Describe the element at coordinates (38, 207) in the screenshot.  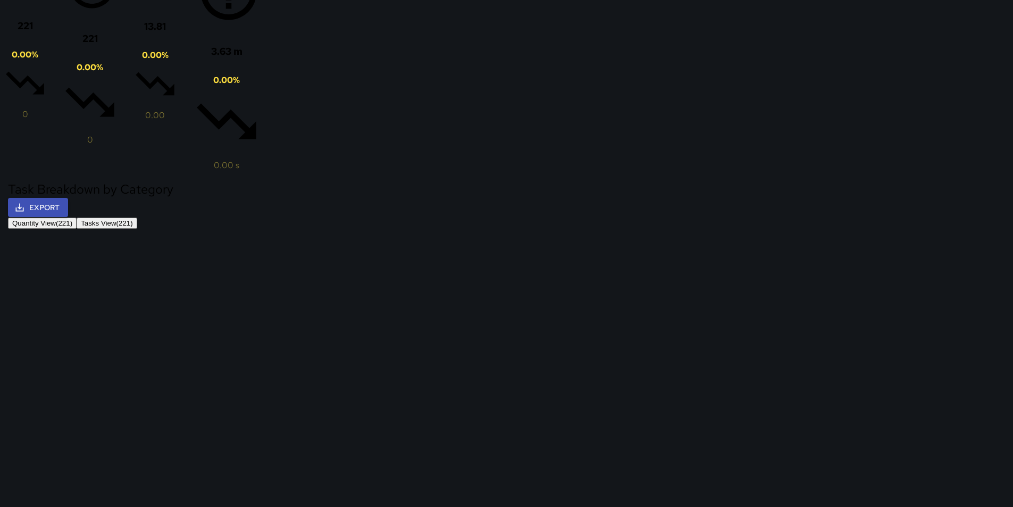
I see `button: Export` at that location.